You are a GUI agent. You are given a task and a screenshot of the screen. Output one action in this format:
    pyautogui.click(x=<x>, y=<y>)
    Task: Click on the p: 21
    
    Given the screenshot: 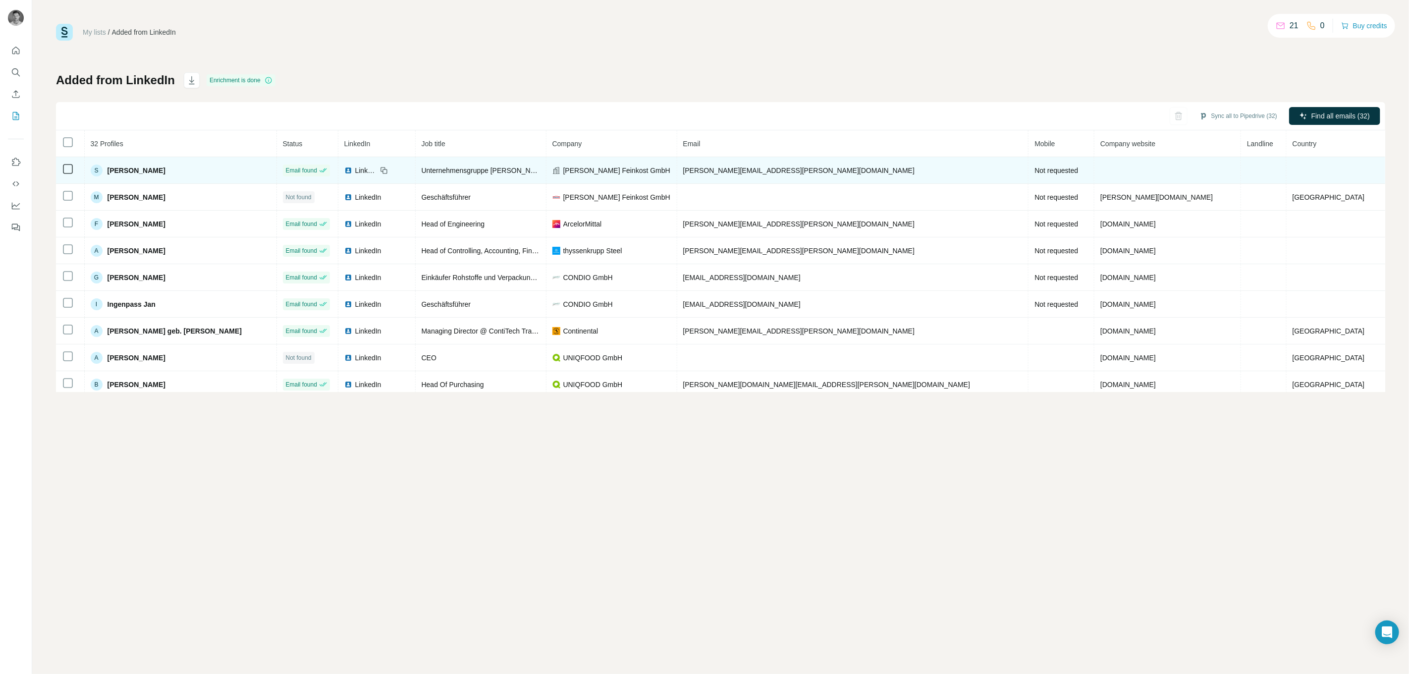 What is the action you would take?
    pyautogui.click(x=1294, y=26)
    